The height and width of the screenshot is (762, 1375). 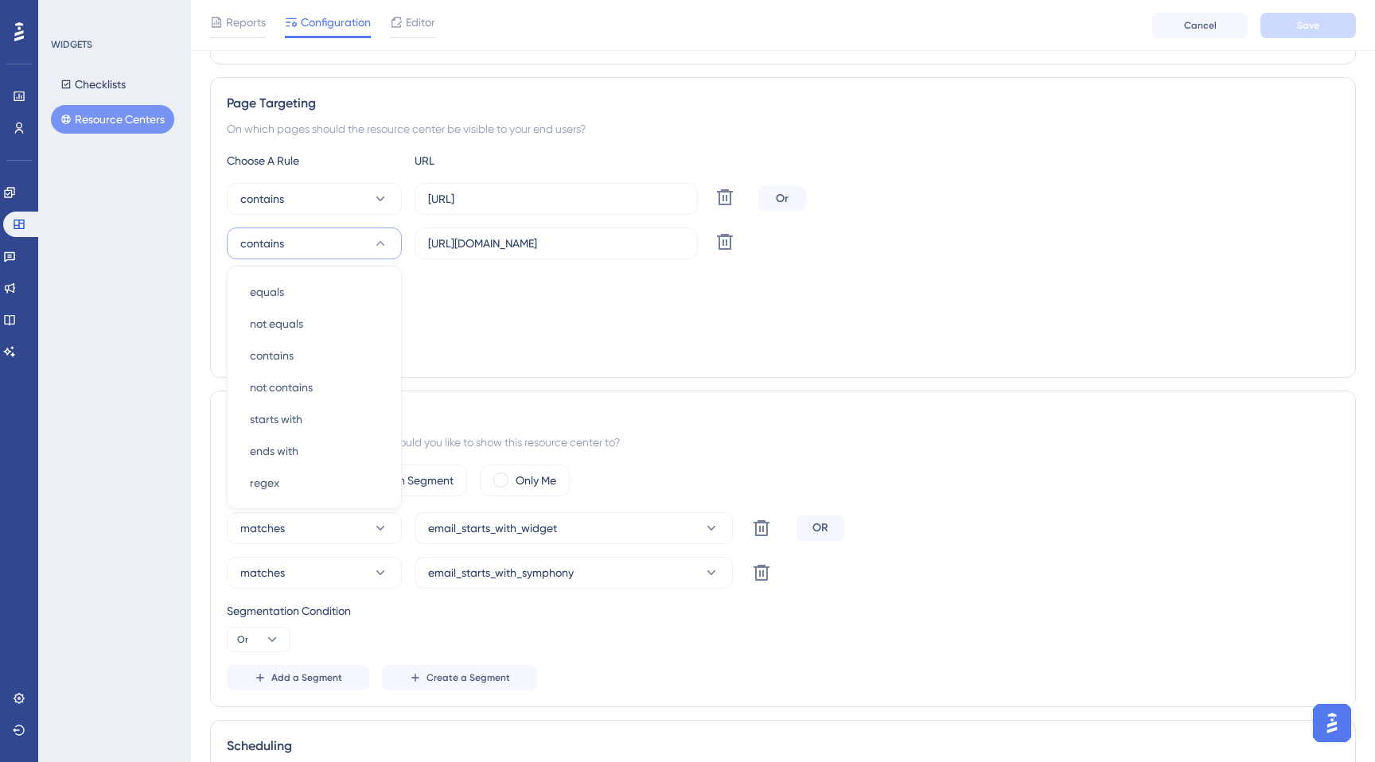 I want to click on span: Add a Segment, so click(x=306, y=678).